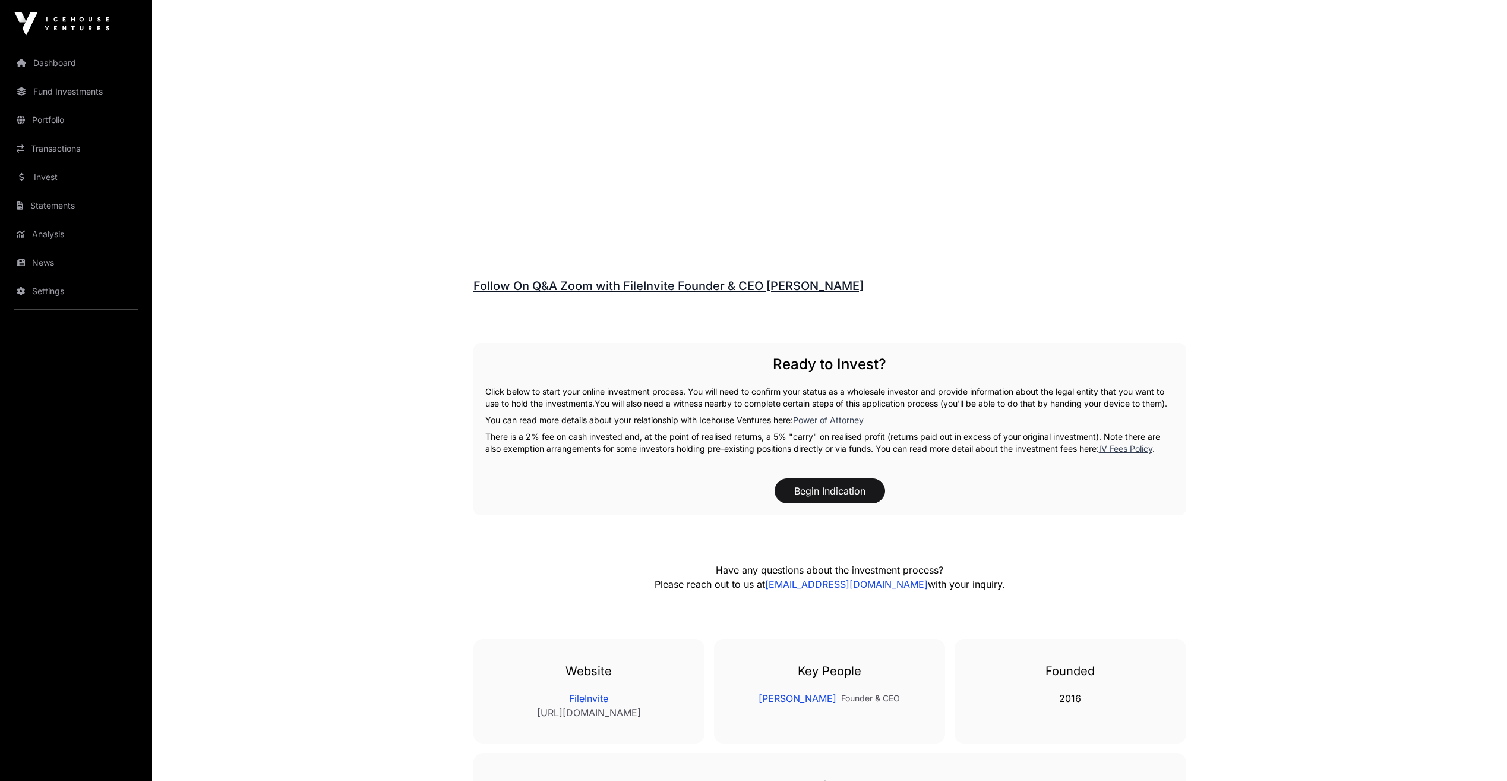 This screenshot has width=1507, height=781. What do you see at coordinates (1478, 752) in the screenshot?
I see `div: Chat Widget` at bounding box center [1478, 752].